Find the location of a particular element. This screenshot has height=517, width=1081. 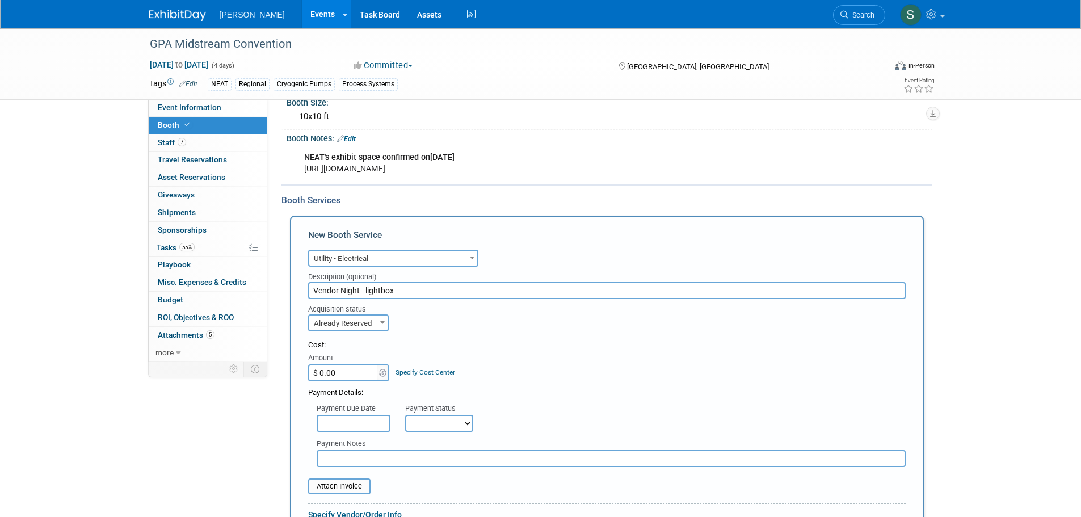

img: Format-Inperson.png is located at coordinates (900, 65).